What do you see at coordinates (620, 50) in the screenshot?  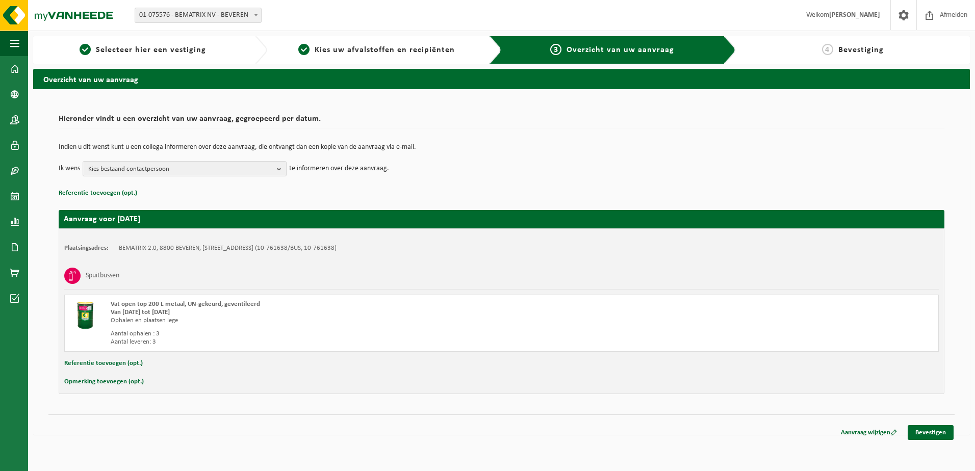 I see `span: Overzicht van uw aanvraag` at bounding box center [620, 50].